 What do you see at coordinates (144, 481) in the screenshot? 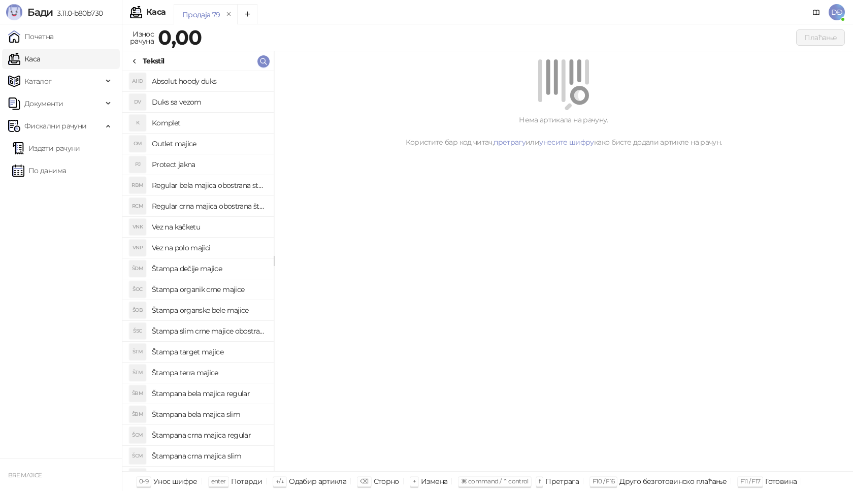
I see `span: 0-9` at bounding box center [144, 481].